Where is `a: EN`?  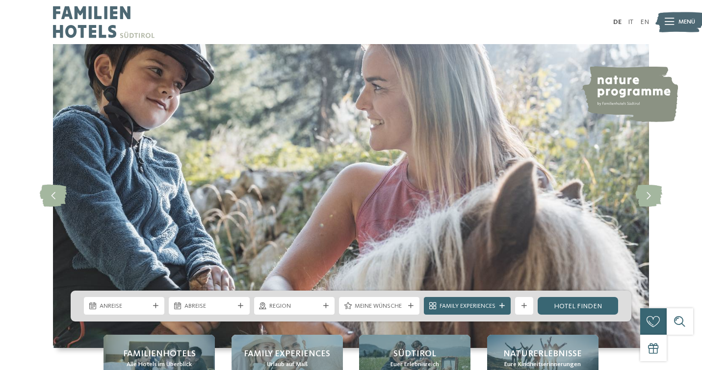
a: EN is located at coordinates (645, 22).